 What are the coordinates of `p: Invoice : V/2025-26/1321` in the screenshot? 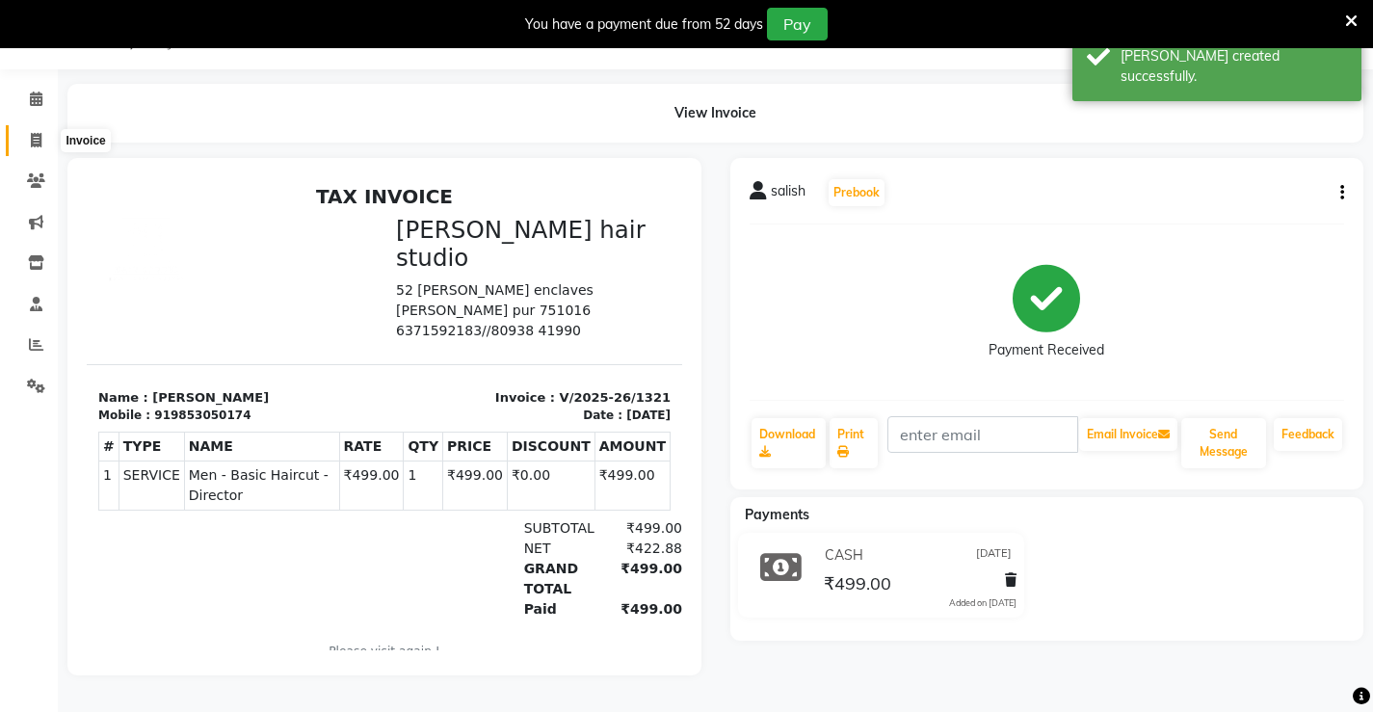 It's located at (446, 221).